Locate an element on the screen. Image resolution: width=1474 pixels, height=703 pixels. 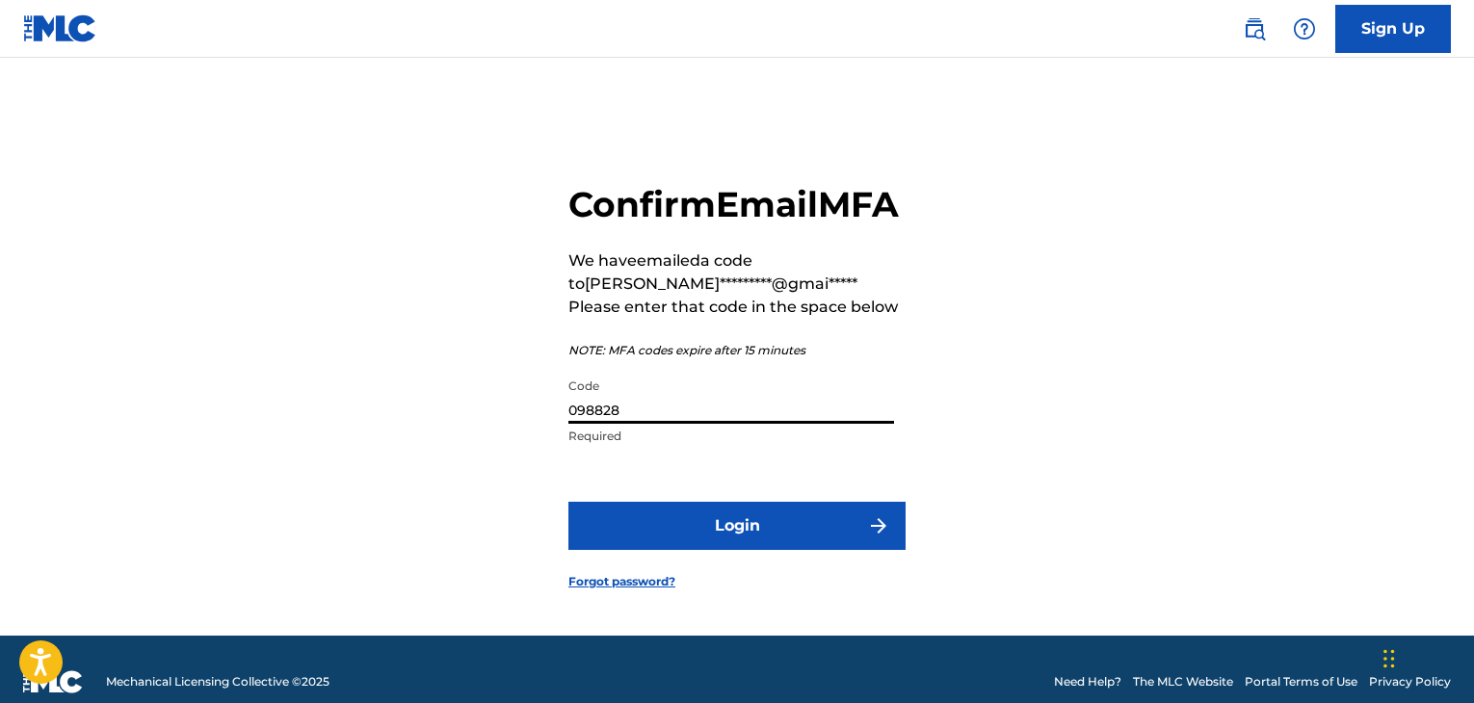
a: Portal Terms of Use is located at coordinates (1300, 682).